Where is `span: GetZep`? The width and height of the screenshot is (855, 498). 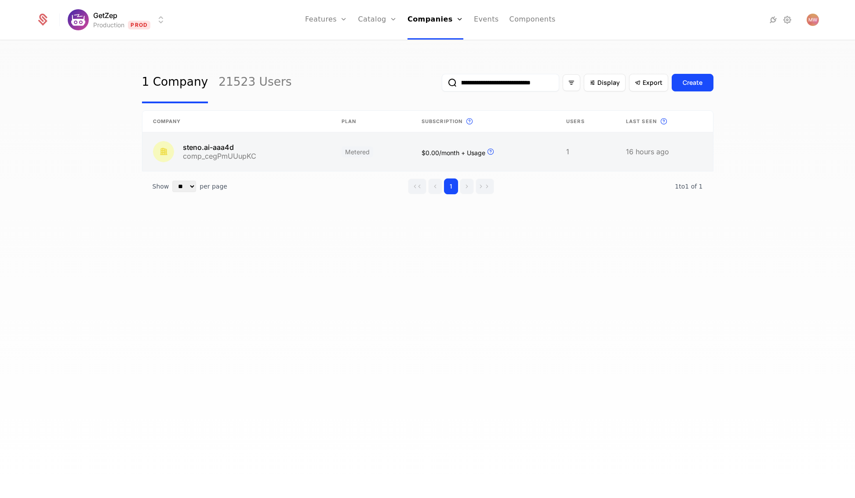
span: GetZep is located at coordinates (105, 15).